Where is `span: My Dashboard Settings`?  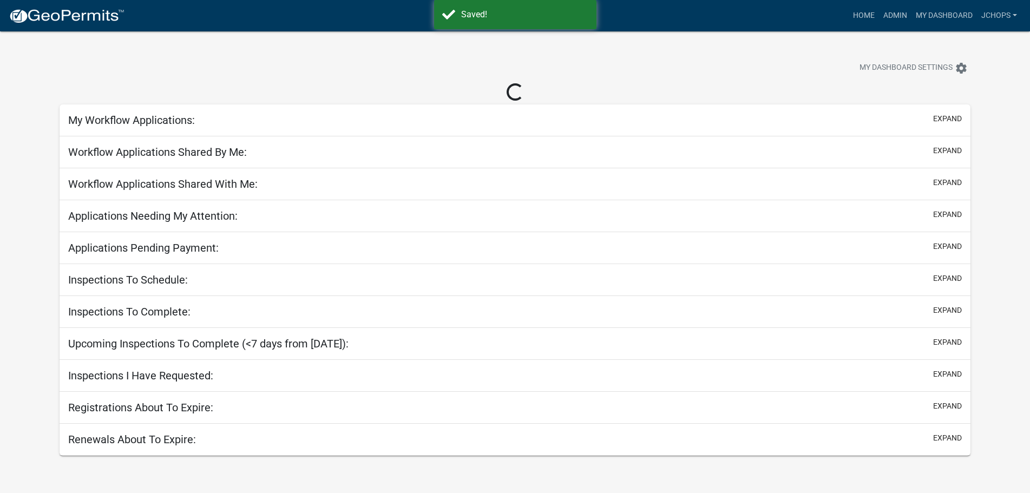
span: My Dashboard Settings is located at coordinates (906, 68).